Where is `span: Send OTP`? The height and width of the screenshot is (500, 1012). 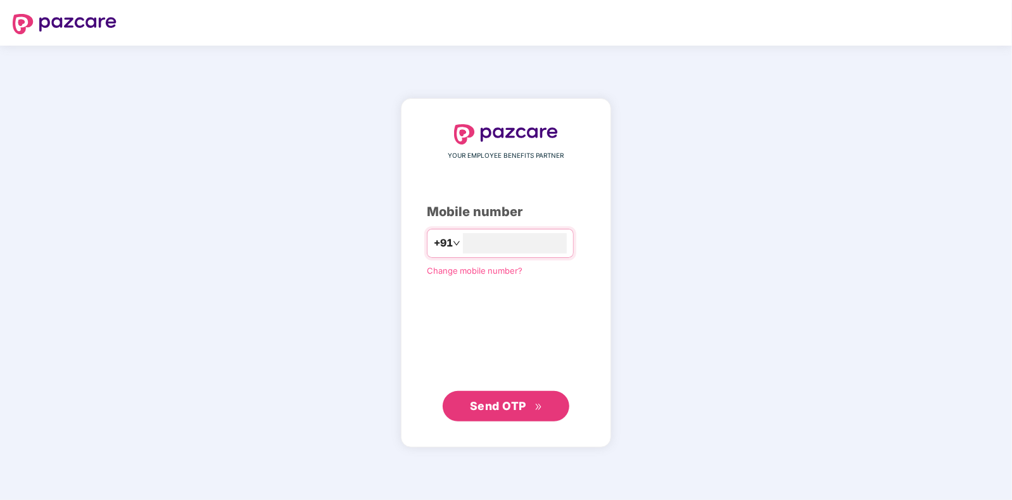 span: Send OTP is located at coordinates (498, 405).